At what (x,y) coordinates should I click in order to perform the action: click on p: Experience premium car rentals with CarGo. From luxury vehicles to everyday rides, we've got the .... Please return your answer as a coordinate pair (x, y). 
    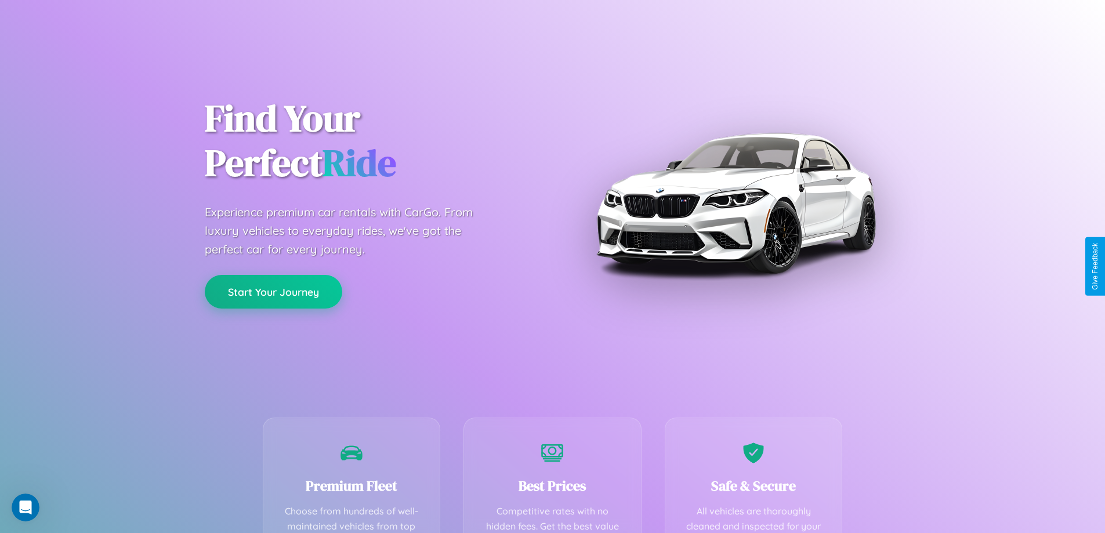
    Looking at the image, I should click on (350, 231).